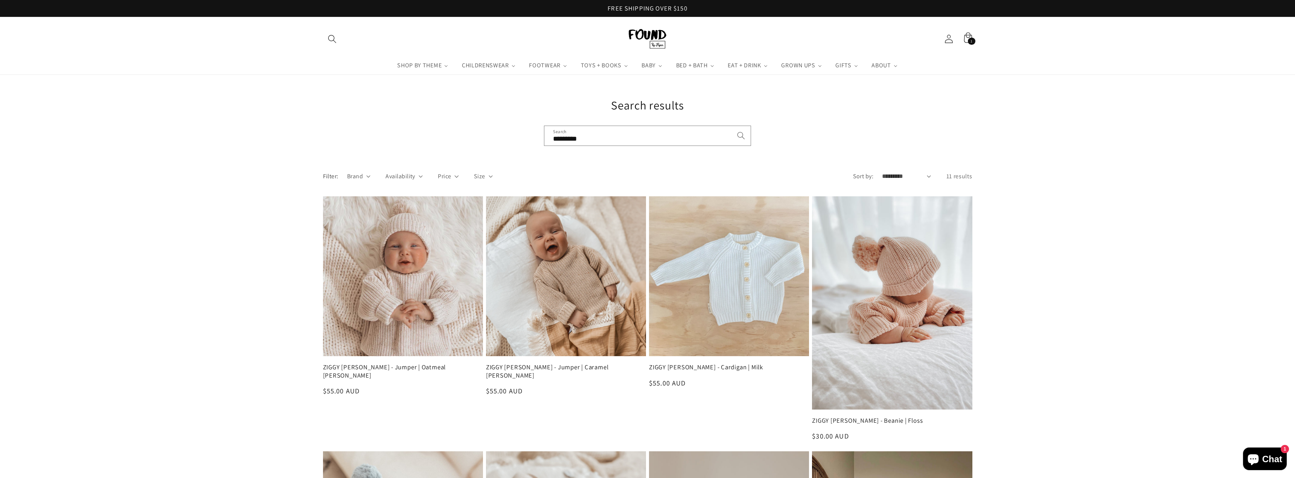 This screenshot has width=1295, height=478. What do you see at coordinates (404, 176) in the screenshot?
I see `summary: Availability` at bounding box center [404, 176].